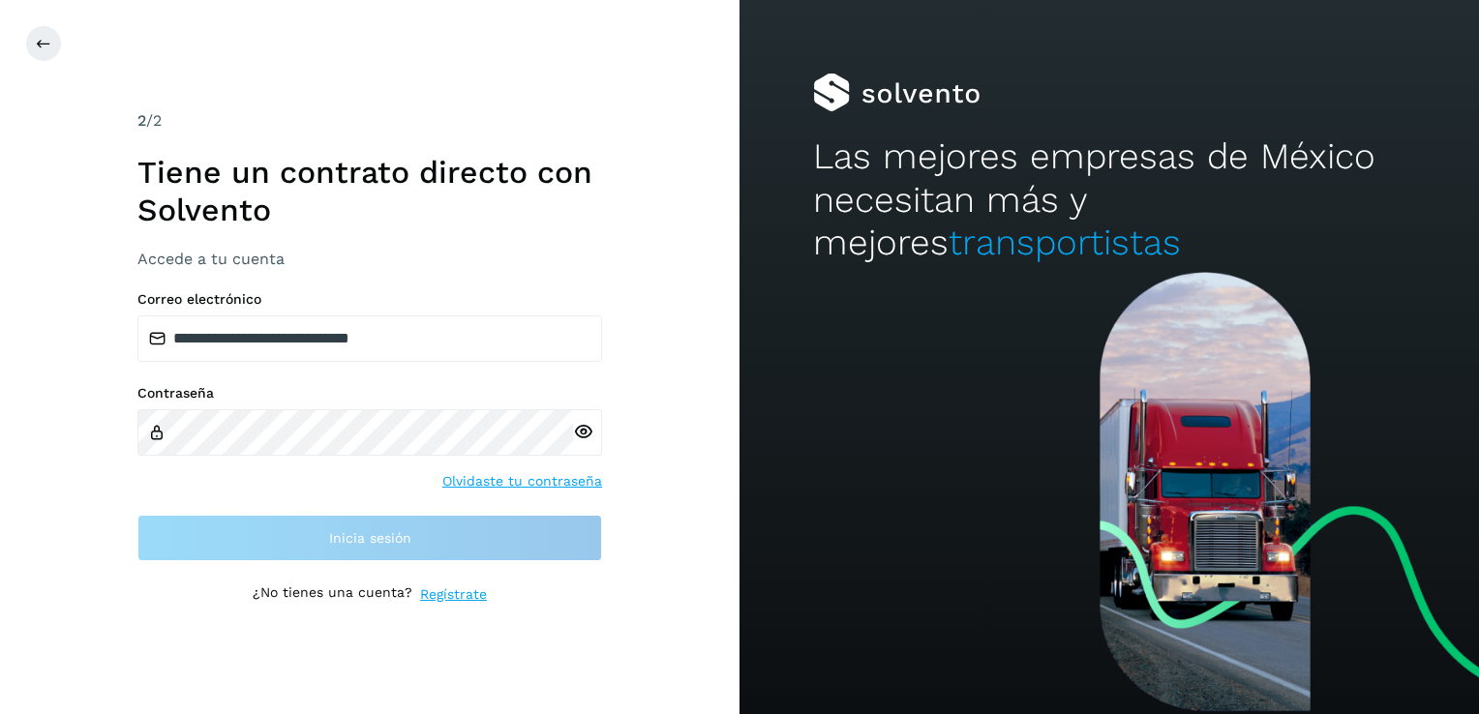  Describe the element at coordinates (370, 121) in the screenshot. I see `div: /2` at that location.